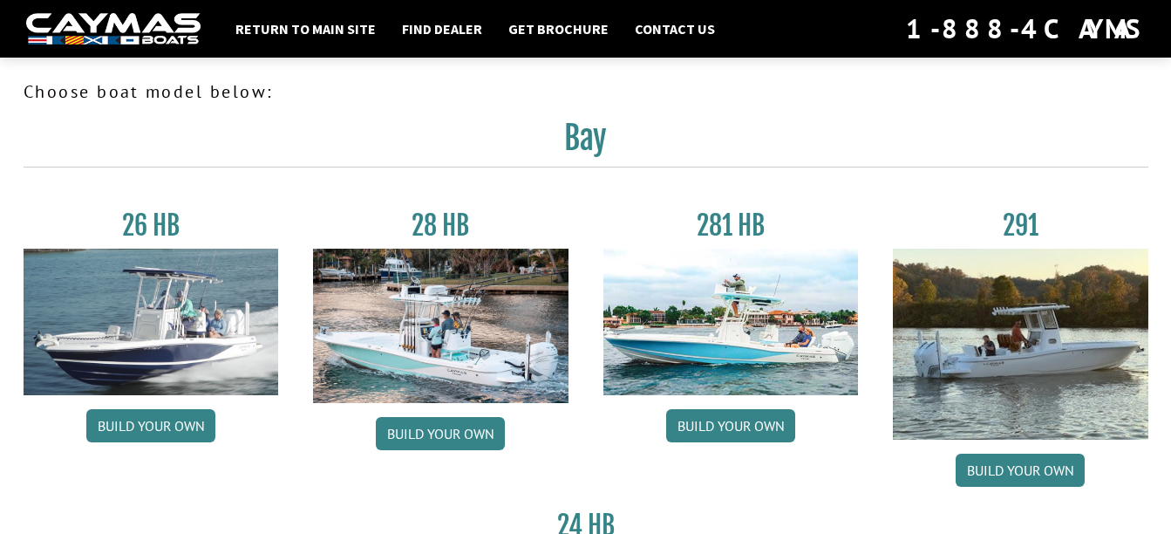  I want to click on img: white-logo-c9c8dbefe5ff5ceceb0f0178aa75bf4bb51f6bca0971e226c86eb53dfe498488.png, so click(113, 29).